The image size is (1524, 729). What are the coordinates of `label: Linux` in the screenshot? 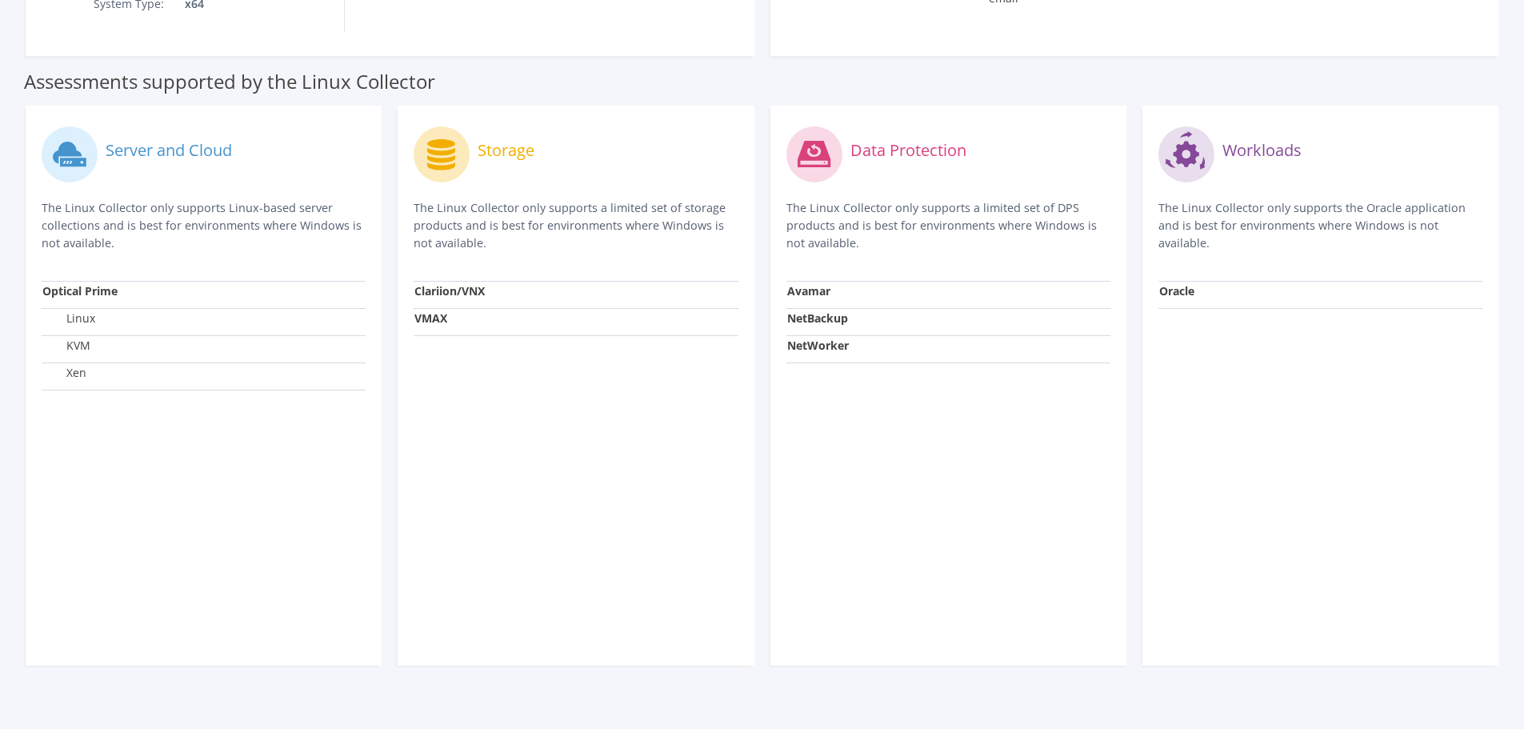 It's located at (69, 318).